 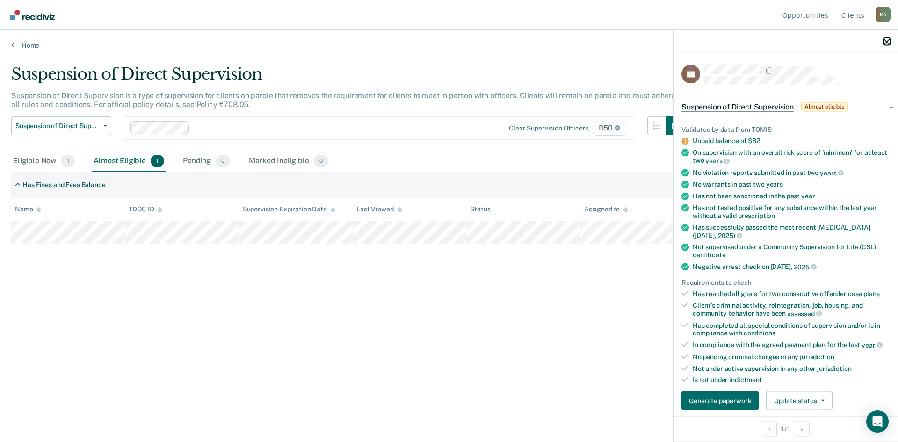 What do you see at coordinates (348, 78) in the screenshot?
I see `div: Suspension of Direct Supervision` at bounding box center [348, 78].